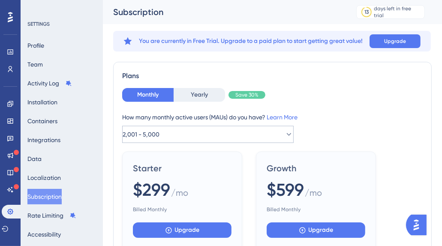  Describe the element at coordinates (52, 215) in the screenshot. I see `button: Rate Limiting` at that location.